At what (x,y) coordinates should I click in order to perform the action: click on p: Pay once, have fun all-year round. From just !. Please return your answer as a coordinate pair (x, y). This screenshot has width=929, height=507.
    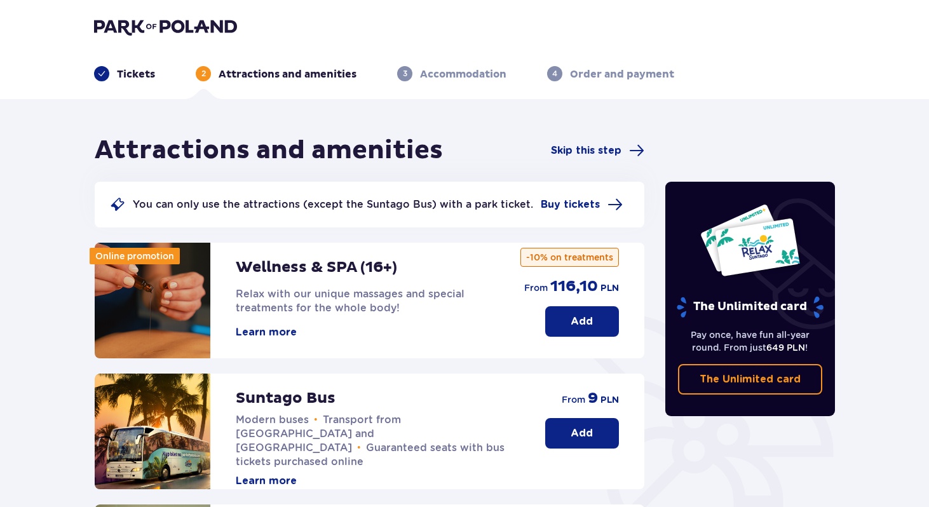
    Looking at the image, I should click on (751, 341).